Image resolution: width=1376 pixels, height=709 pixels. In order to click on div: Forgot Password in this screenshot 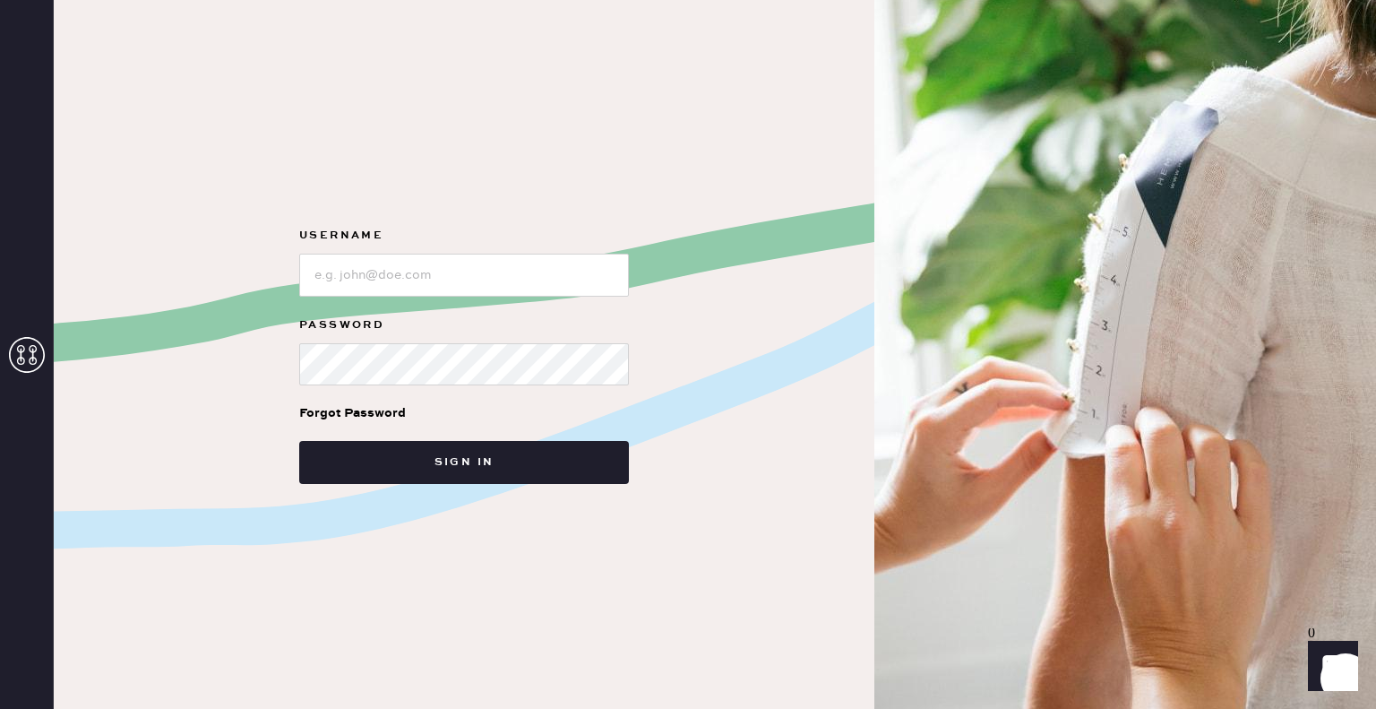, I will do `click(352, 413)`.